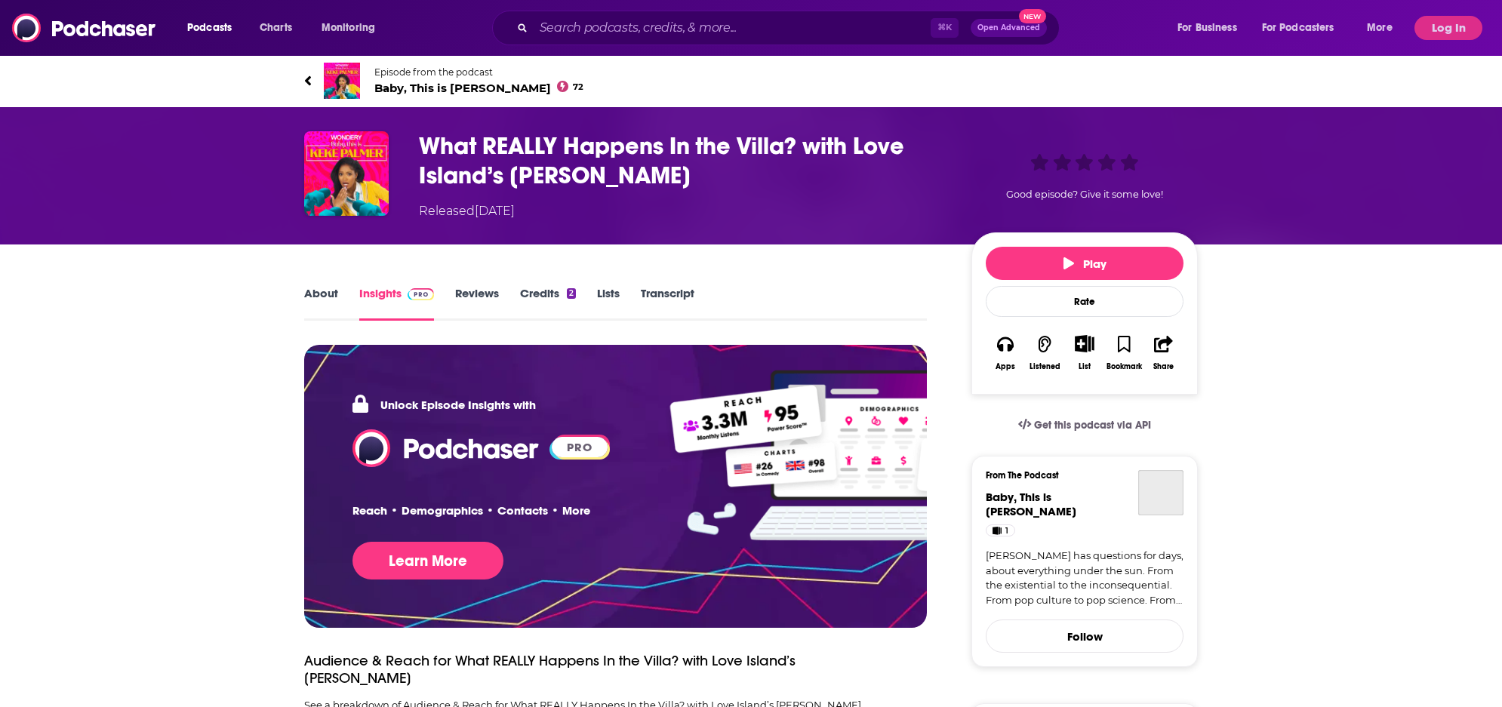 This screenshot has height=707, width=1502. What do you see at coordinates (578, 87) in the screenshot?
I see `span: 72` at bounding box center [578, 87].